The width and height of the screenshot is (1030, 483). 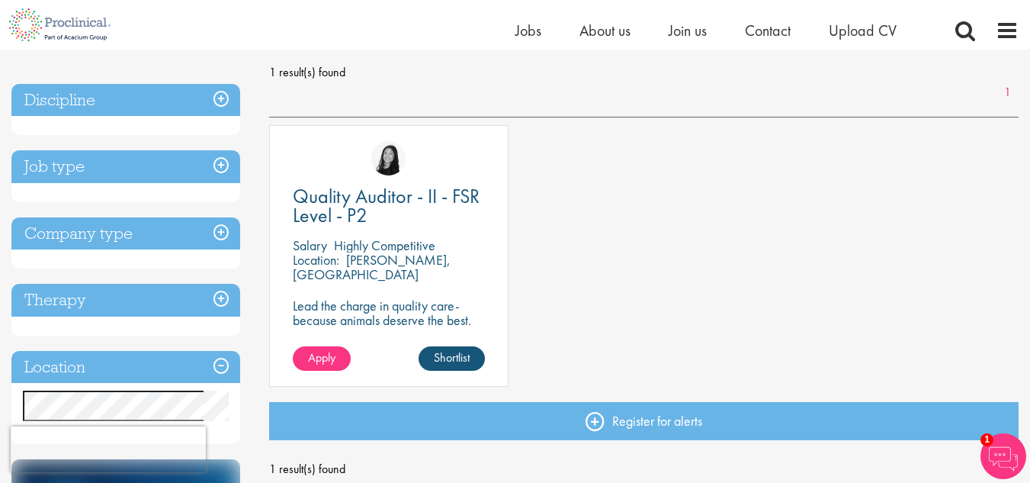 I want to click on a: Quality Auditor - II - FSR Level - P2, so click(x=389, y=206).